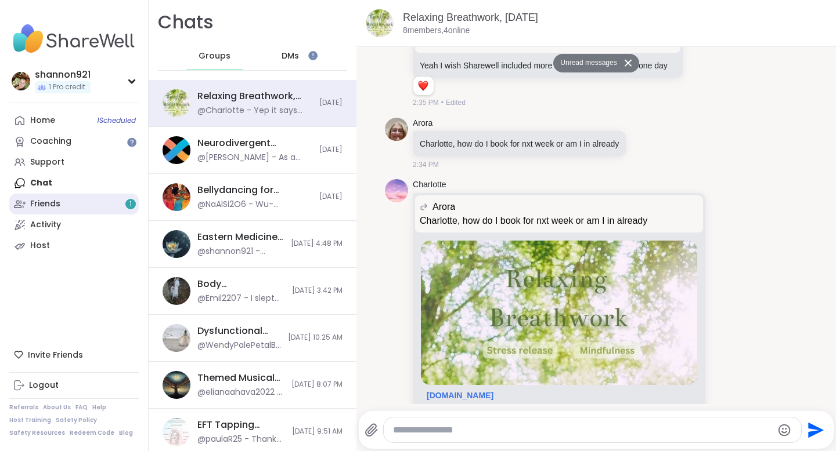 Image resolution: width=836 pixels, height=451 pixels. What do you see at coordinates (784, 431) in the screenshot?
I see `button: Emoji picker` at bounding box center [784, 431].